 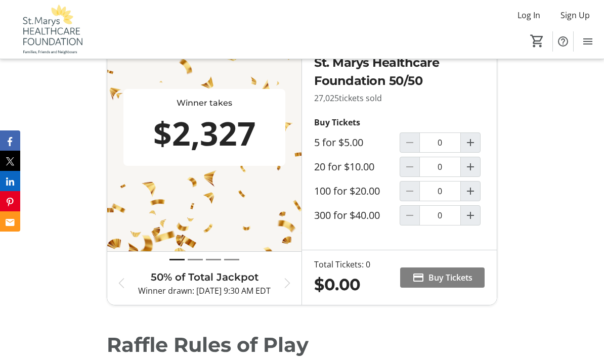 I want to click on strong: Buy Tickets, so click(x=337, y=122).